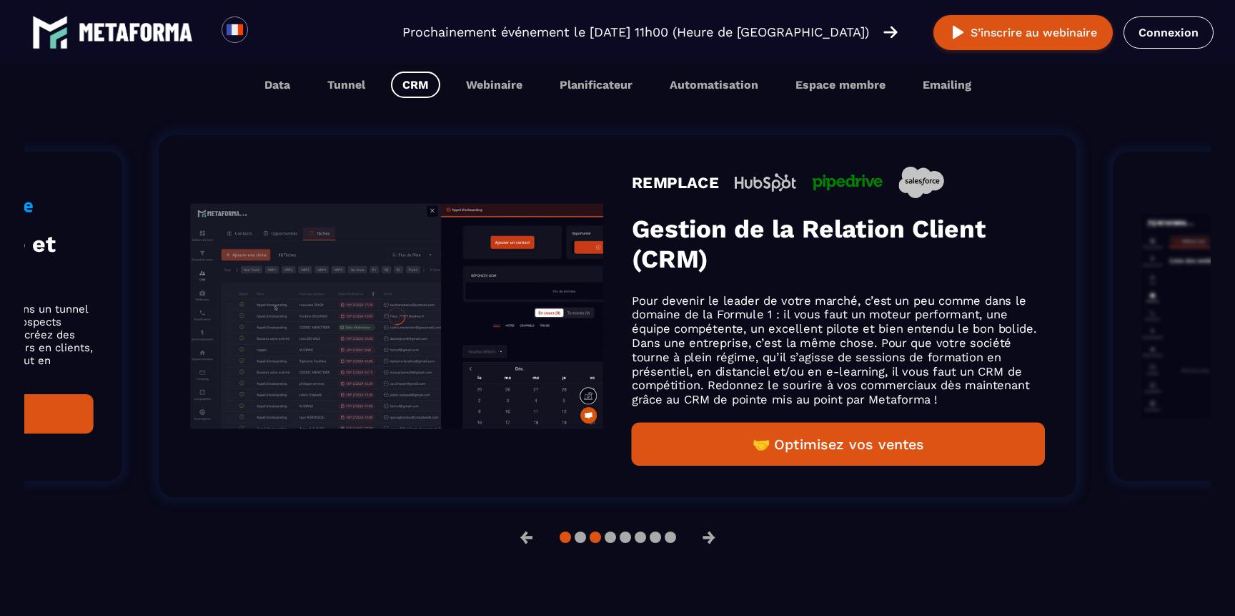 This screenshot has width=1235, height=616. What do you see at coordinates (841, 84) in the screenshot?
I see `button: Espace membre` at bounding box center [841, 84].